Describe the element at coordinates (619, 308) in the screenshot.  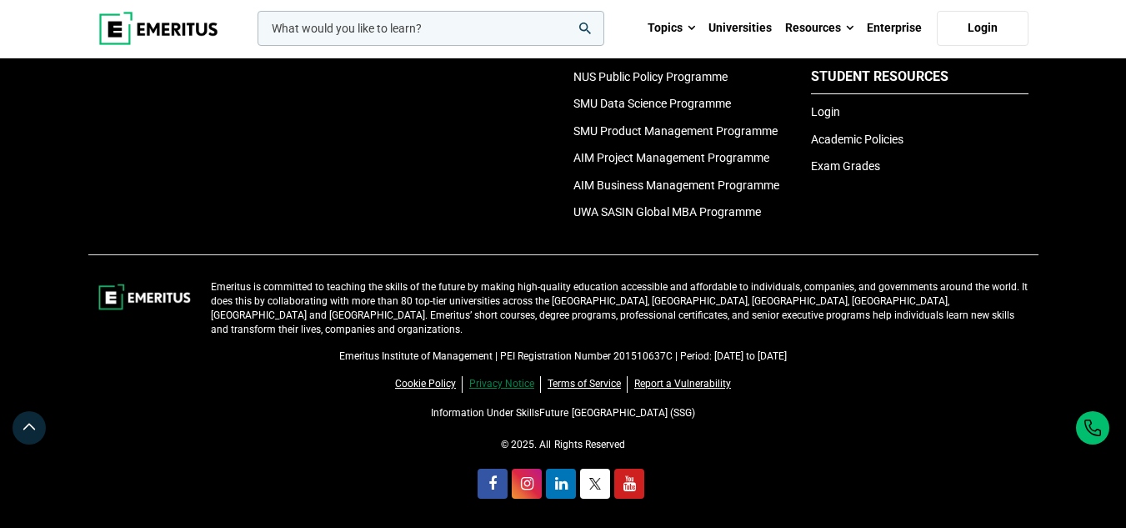
I see `p: Emeritus is committed to teaching the skills of the future by making high-quality education acces...` at that location.